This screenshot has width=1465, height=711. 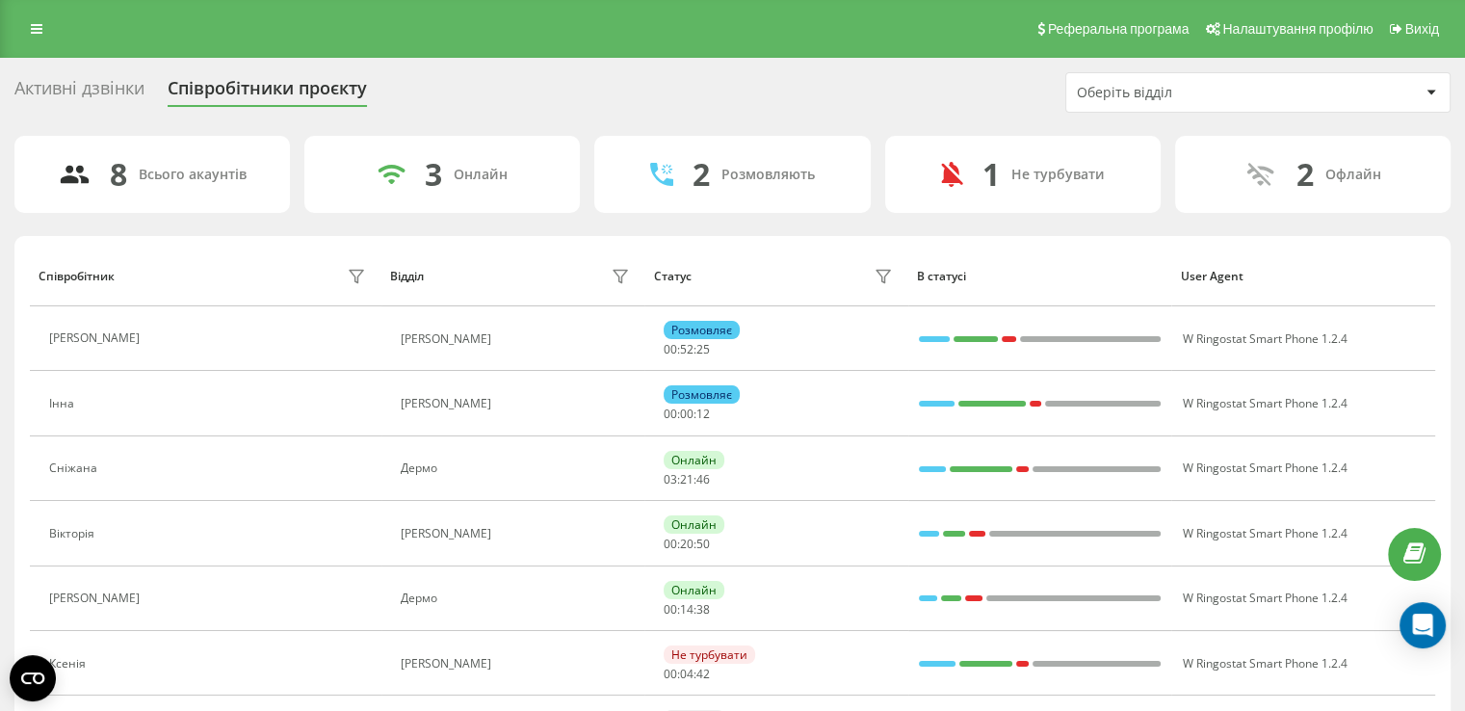 What do you see at coordinates (671, 479) in the screenshot?
I see `span: 03` at bounding box center [671, 479].